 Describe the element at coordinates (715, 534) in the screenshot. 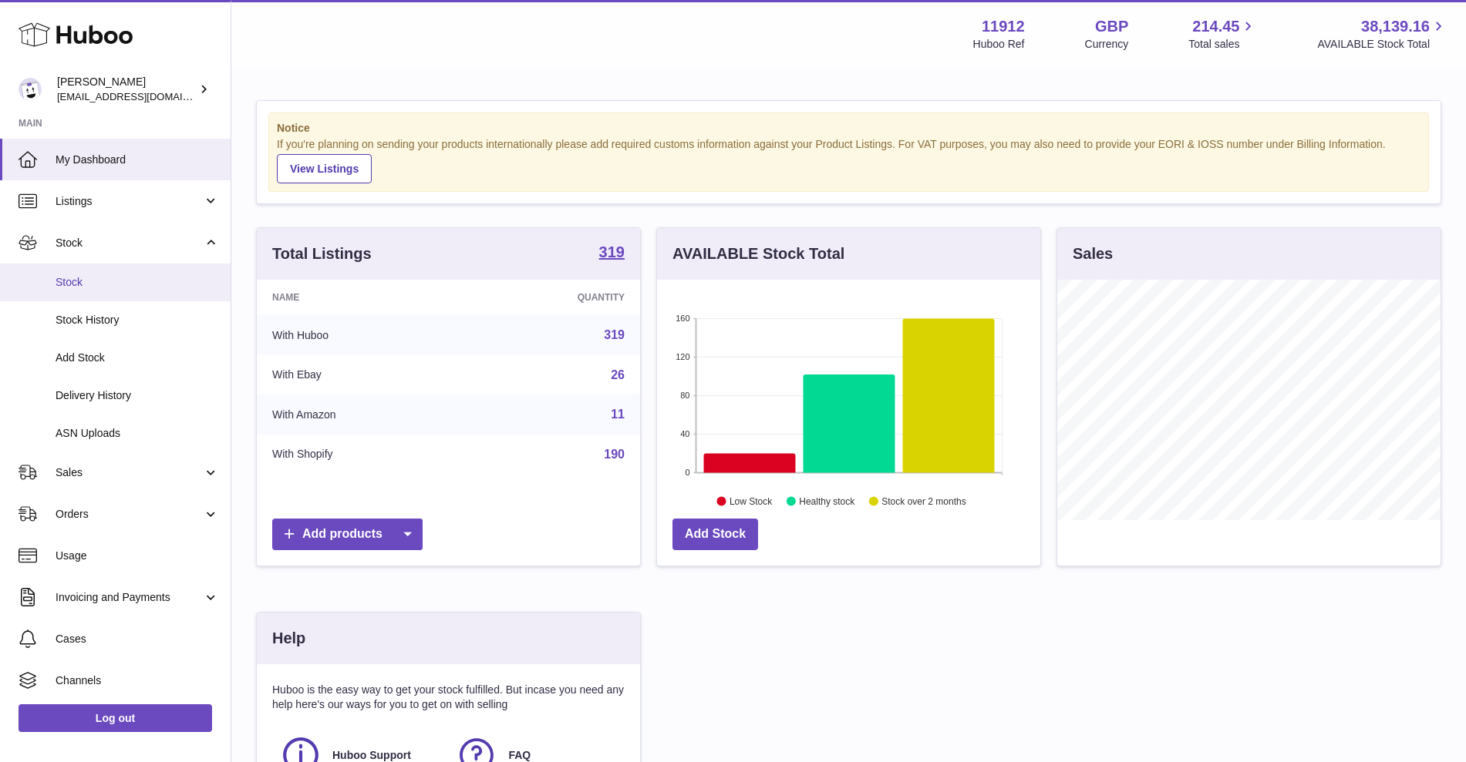

I see `a: Add Stock` at that location.